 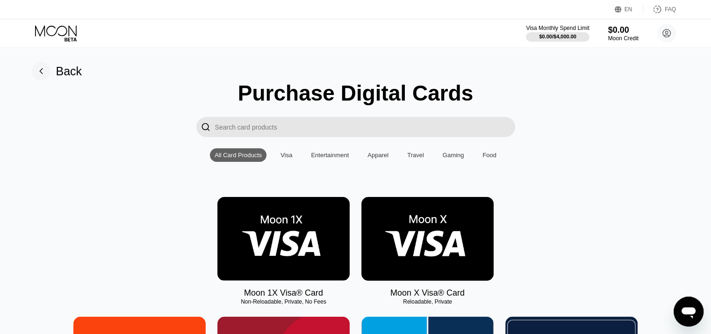 I want to click on input: Search card products, so click(x=365, y=127).